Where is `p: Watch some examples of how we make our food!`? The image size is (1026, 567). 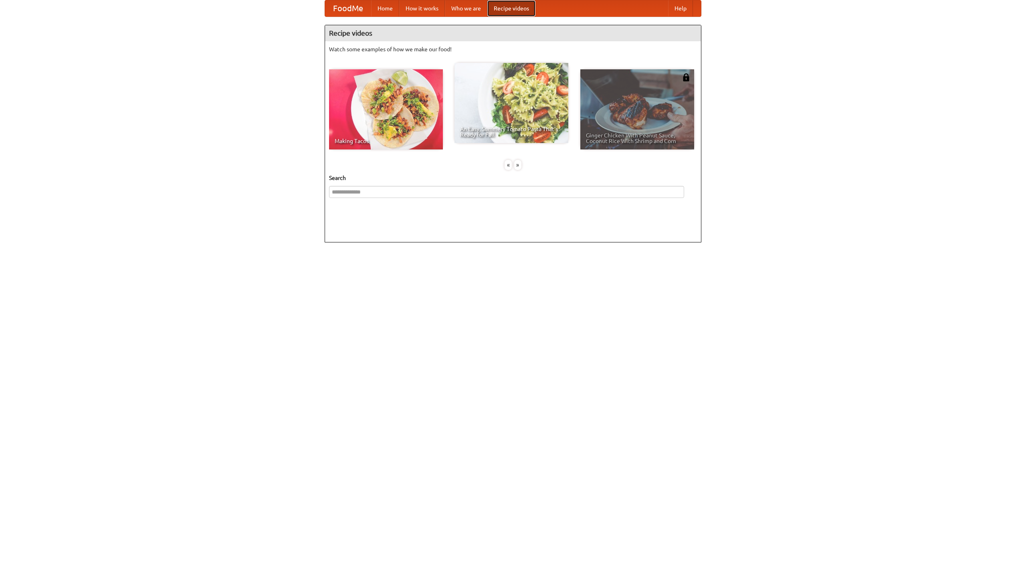
p: Watch some examples of how we make our food! is located at coordinates (513, 49).